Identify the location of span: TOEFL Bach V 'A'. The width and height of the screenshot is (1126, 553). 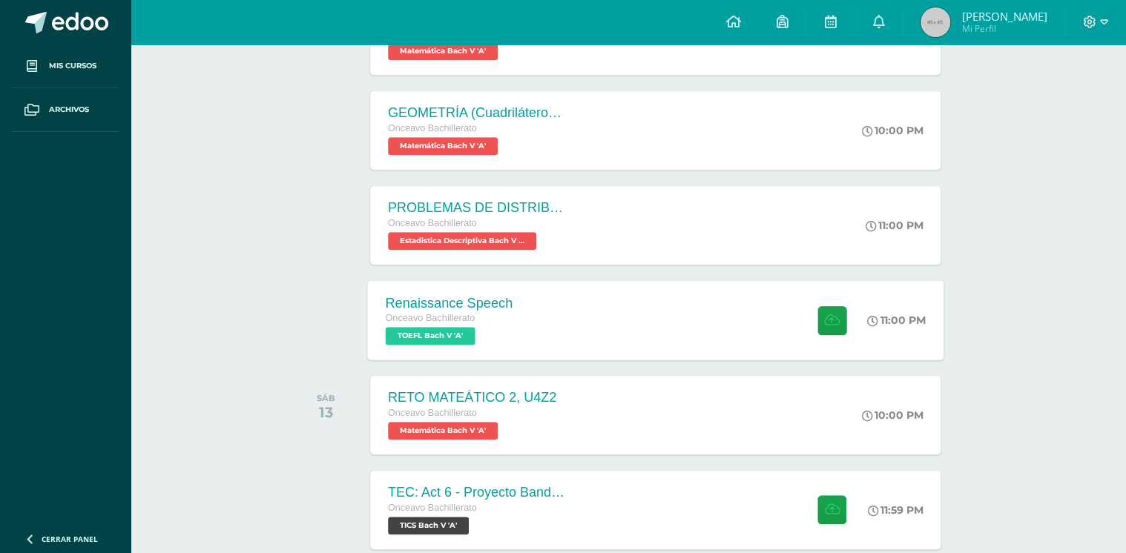
(429, 336).